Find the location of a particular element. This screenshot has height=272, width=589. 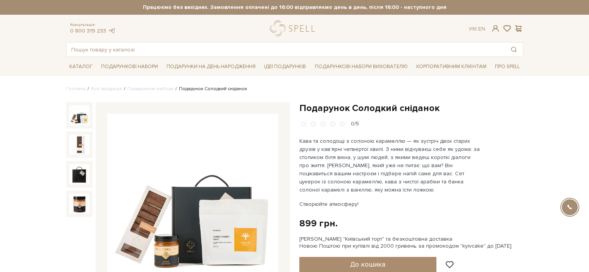

a: Вся продукція is located at coordinates (107, 89).